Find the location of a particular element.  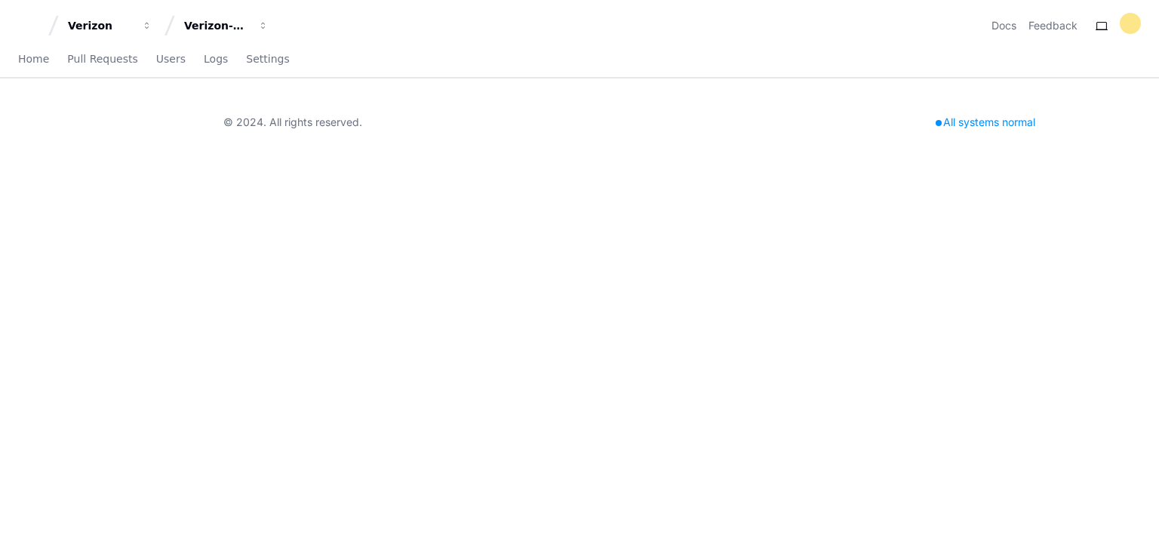

a: Pull Requests is located at coordinates (102, 60).